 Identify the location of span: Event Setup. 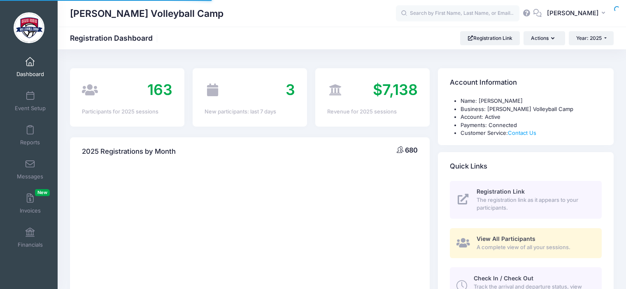
(30, 108).